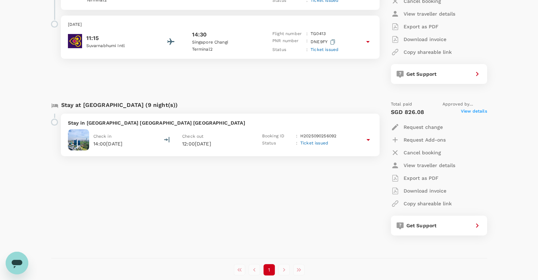 Image resolution: width=538 pixels, height=280 pixels. What do you see at coordinates (224, 50) in the screenshot?
I see `p: Terminal 2` at bounding box center [224, 50].